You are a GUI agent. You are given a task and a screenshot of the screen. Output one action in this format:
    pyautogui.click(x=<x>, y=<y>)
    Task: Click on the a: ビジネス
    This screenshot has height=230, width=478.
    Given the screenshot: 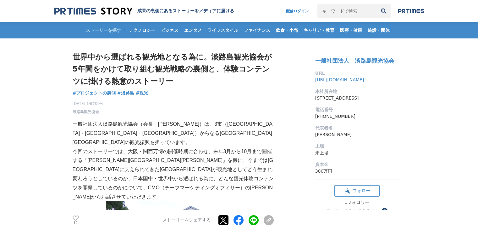 What is the action you would take?
    pyautogui.click(x=170, y=30)
    